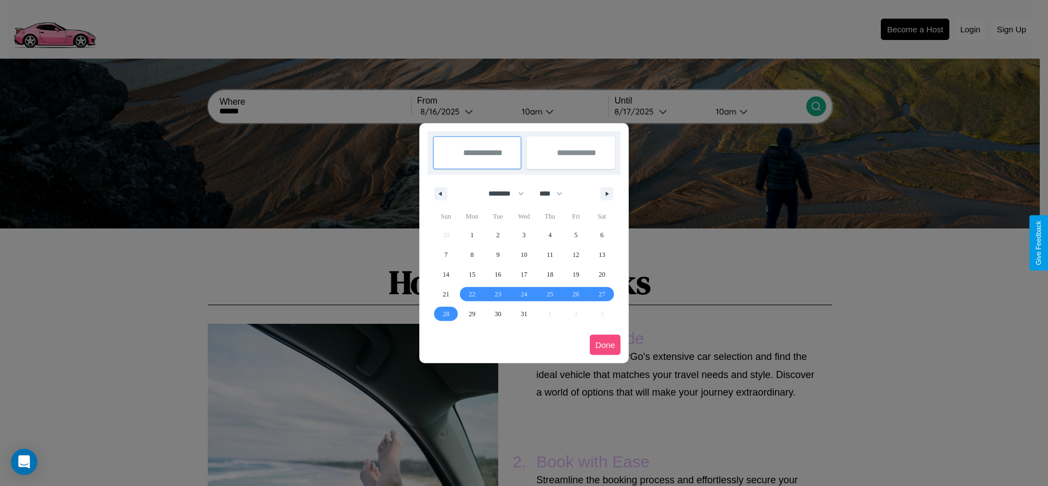 The height and width of the screenshot is (486, 1048). Describe the element at coordinates (550, 294) in the screenshot. I see `span: 25` at that location.